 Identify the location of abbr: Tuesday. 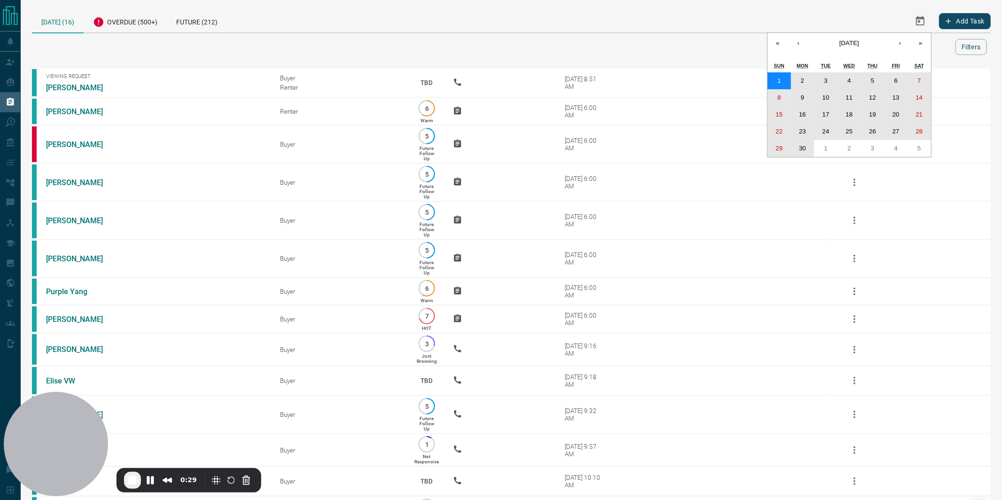
(826, 66).